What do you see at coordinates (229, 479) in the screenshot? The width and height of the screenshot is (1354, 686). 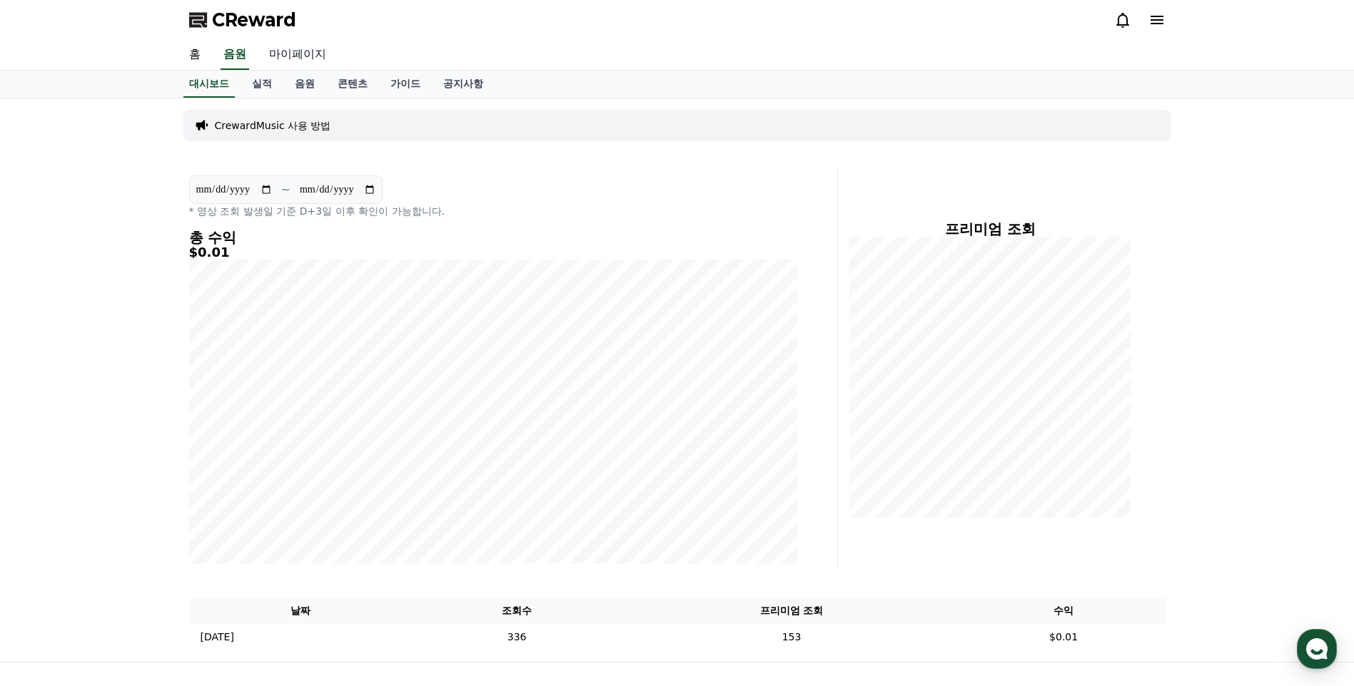 I see `span: 설정` at bounding box center [229, 479].